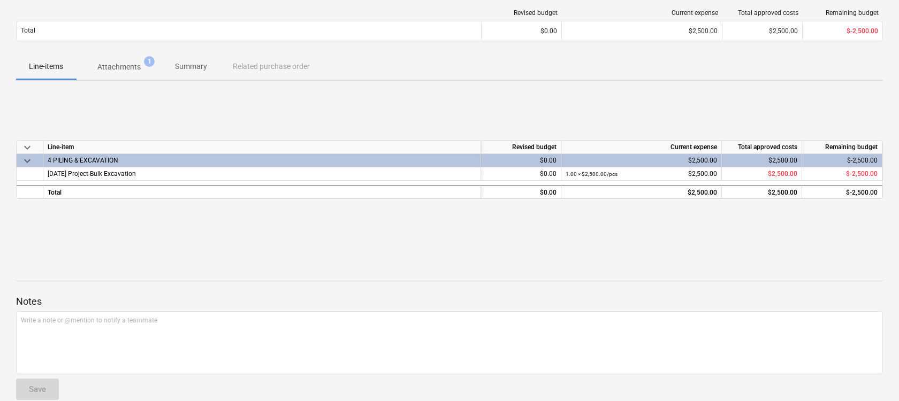 Image resolution: width=899 pixels, height=401 pixels. I want to click on p: Attachments, so click(119, 67).